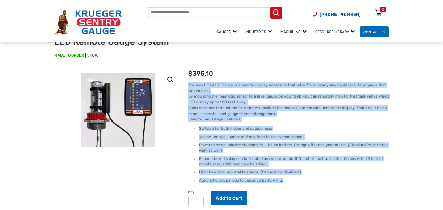 The height and width of the screenshot is (210, 443). Describe the element at coordinates (260, 32) in the screenshot. I see `a: Industries` at that location.